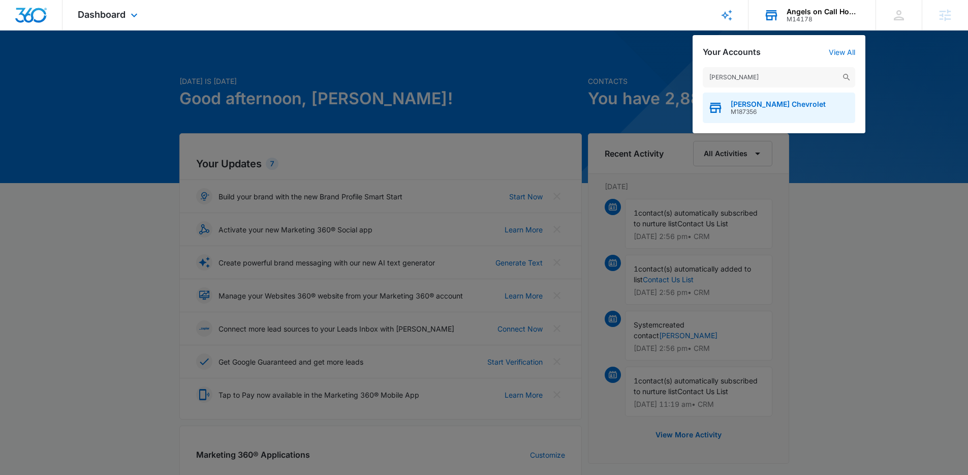 The height and width of the screenshot is (475, 968). What do you see at coordinates (842, 52) in the screenshot?
I see `a: View All` at bounding box center [842, 52].